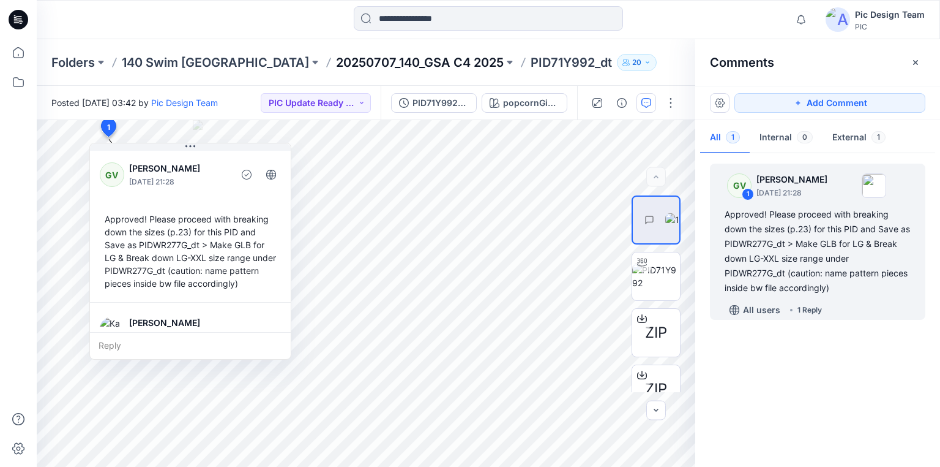  Describe the element at coordinates (830, 103) in the screenshot. I see `button: Add Comment` at that location.